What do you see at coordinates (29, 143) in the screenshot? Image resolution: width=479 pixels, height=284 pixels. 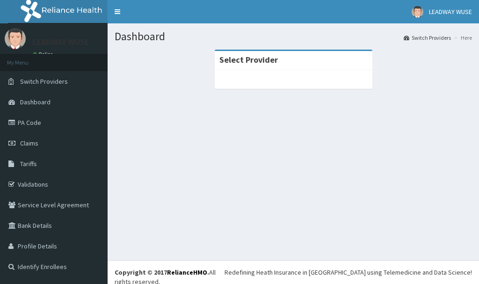 I see `span: Claims` at bounding box center [29, 143].